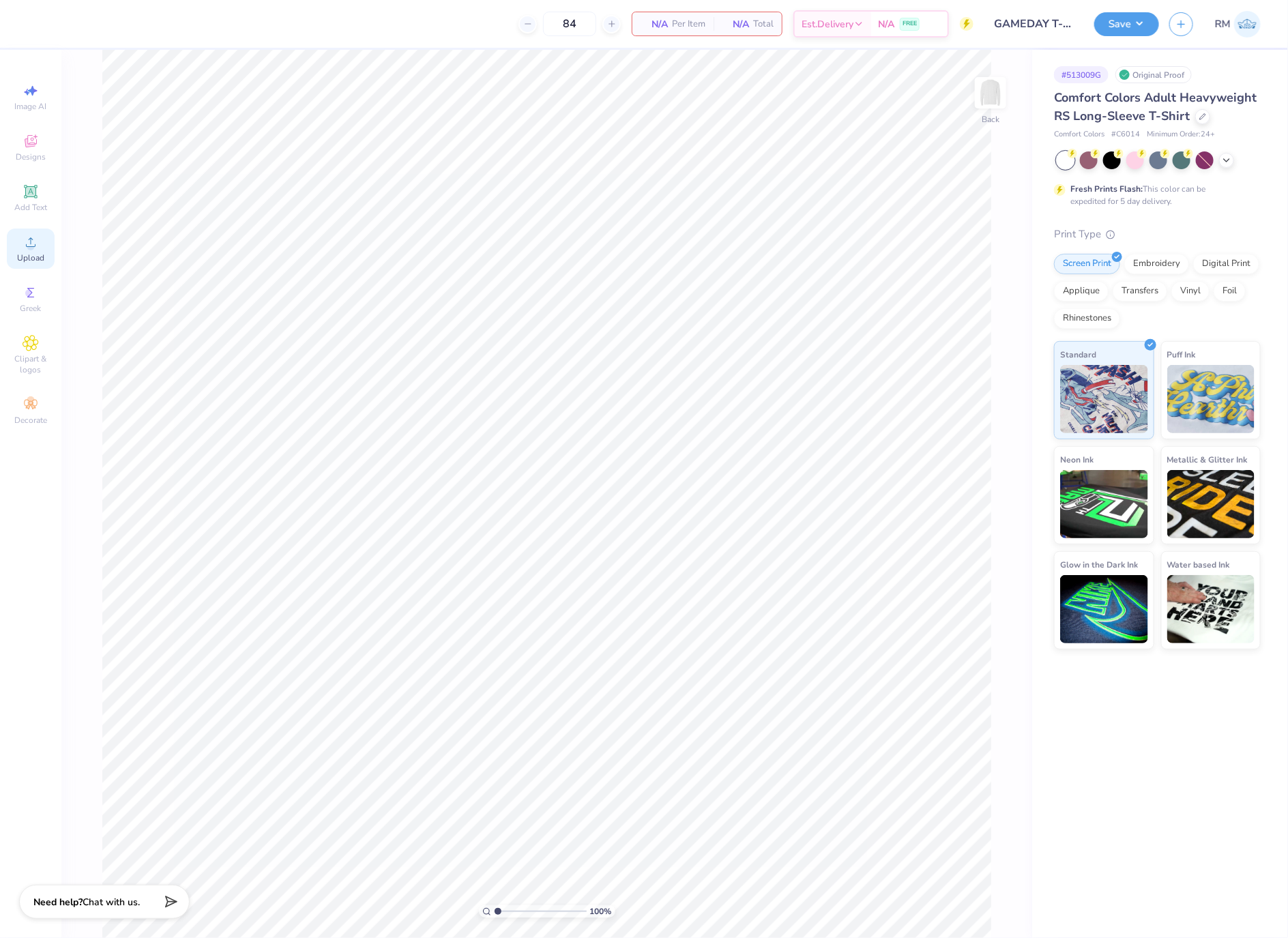  I want to click on div: Print Type, so click(1158, 234).